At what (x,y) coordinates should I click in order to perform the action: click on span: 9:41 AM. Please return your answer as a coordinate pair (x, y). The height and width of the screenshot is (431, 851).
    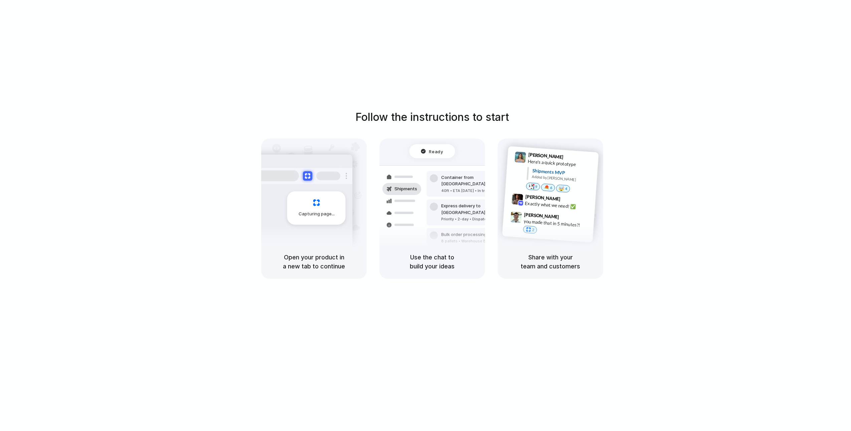
    Looking at the image, I should click on (572, 158).